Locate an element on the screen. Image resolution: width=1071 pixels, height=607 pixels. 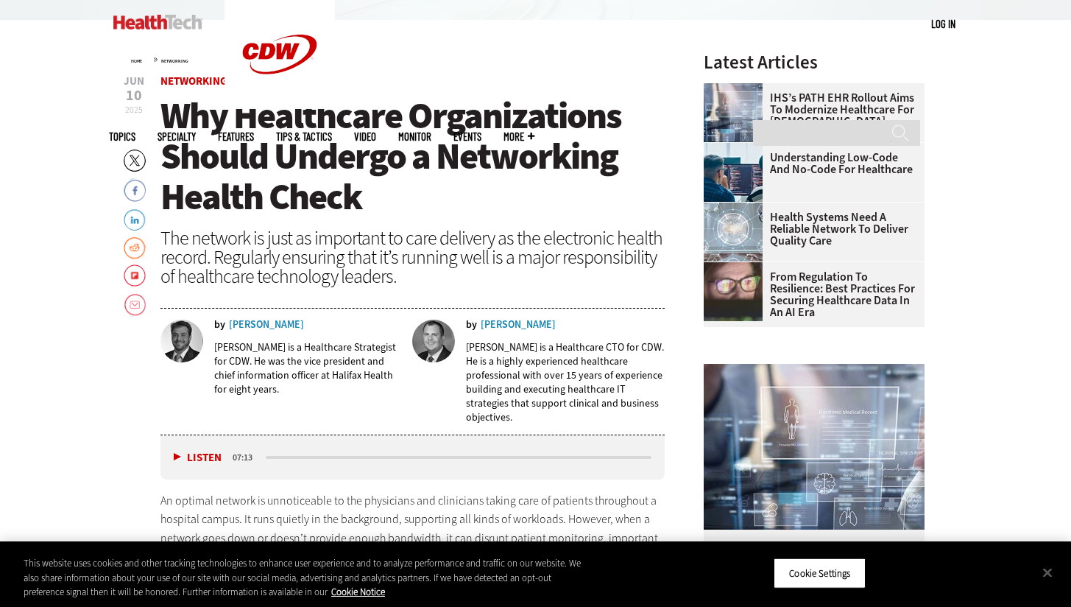
a: CDW is located at coordinates (280, 105).